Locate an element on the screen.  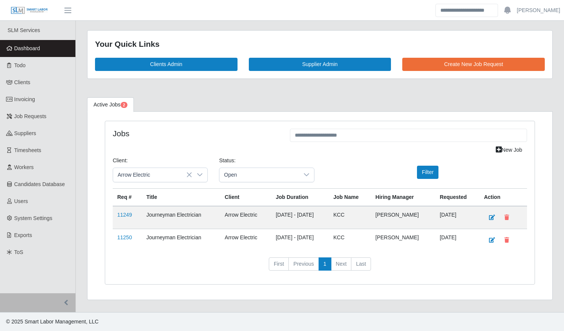
a: New Job is located at coordinates (509, 150).